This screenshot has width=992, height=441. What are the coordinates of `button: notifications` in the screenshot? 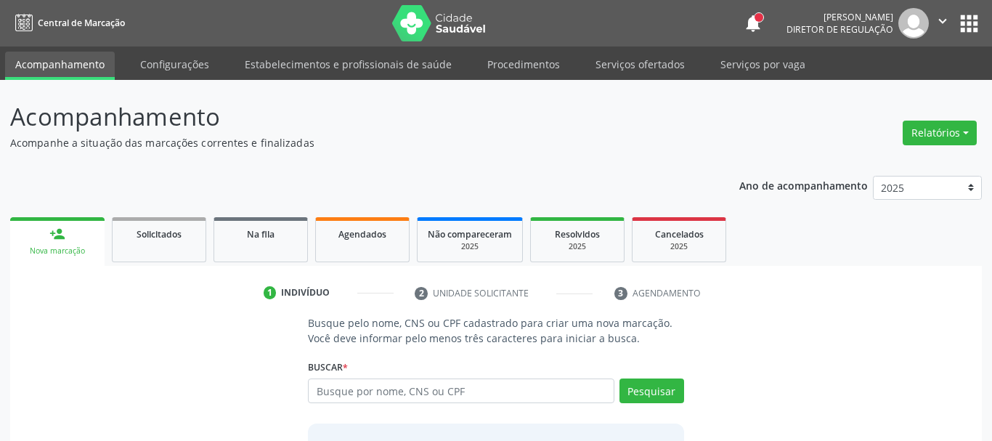 It's located at (753, 23).